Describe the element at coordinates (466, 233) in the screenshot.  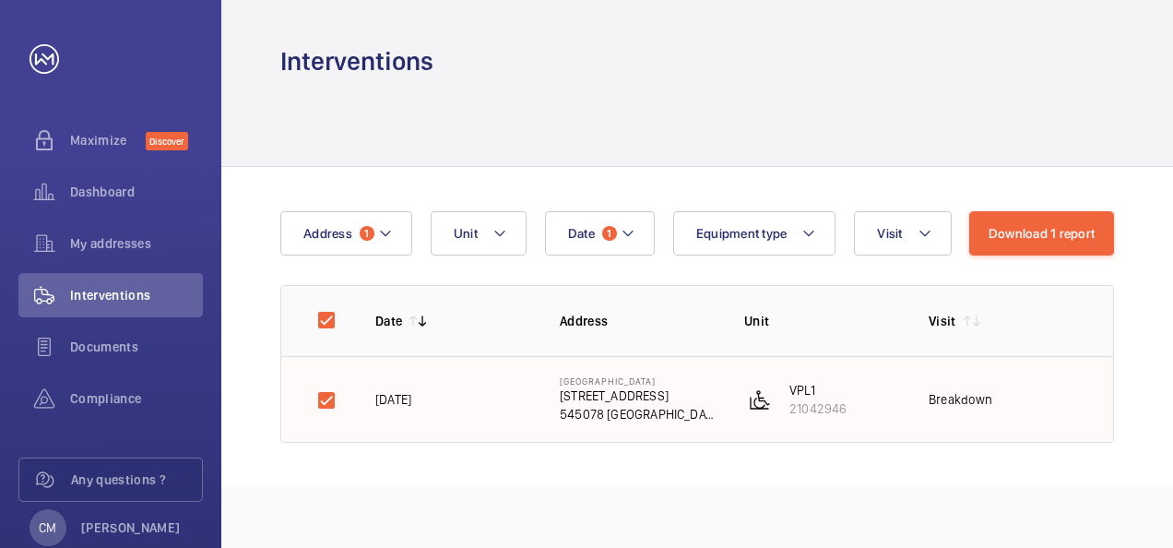
I see `span: Unit` at that location.